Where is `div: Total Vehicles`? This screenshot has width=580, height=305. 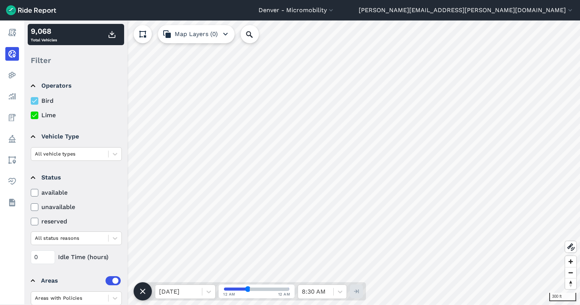 div: Total Vehicles is located at coordinates (44, 35).